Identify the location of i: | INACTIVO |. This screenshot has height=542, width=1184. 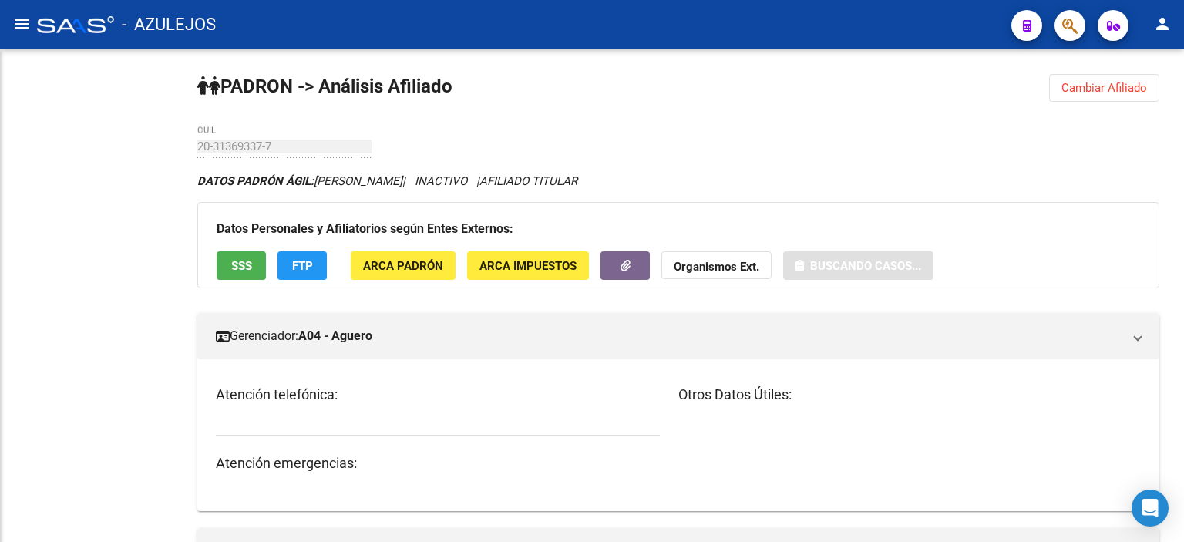
(387, 181).